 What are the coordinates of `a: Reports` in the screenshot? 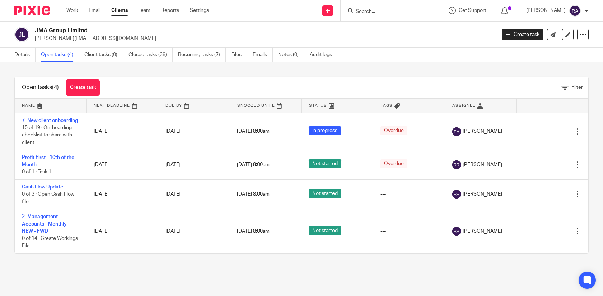 It's located at (170, 10).